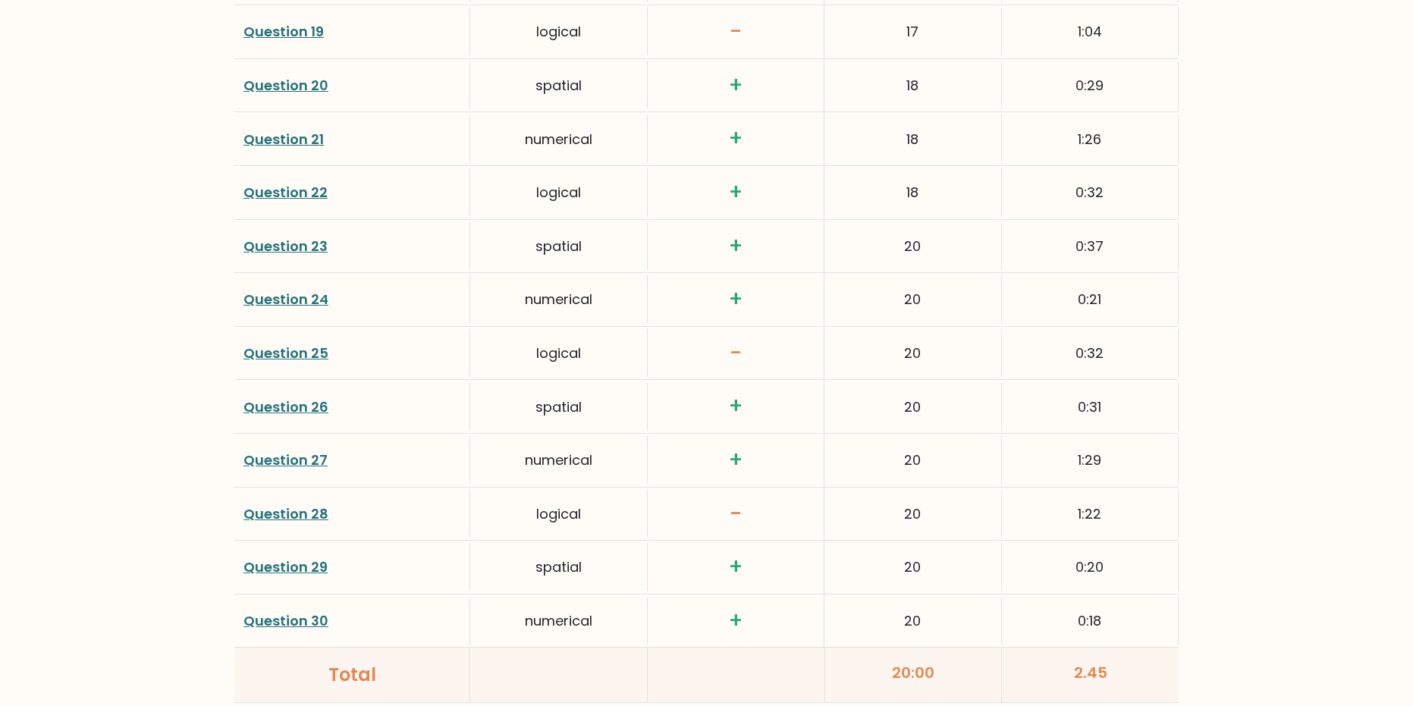  I want to click on div: 1:22, so click(1090, 513).